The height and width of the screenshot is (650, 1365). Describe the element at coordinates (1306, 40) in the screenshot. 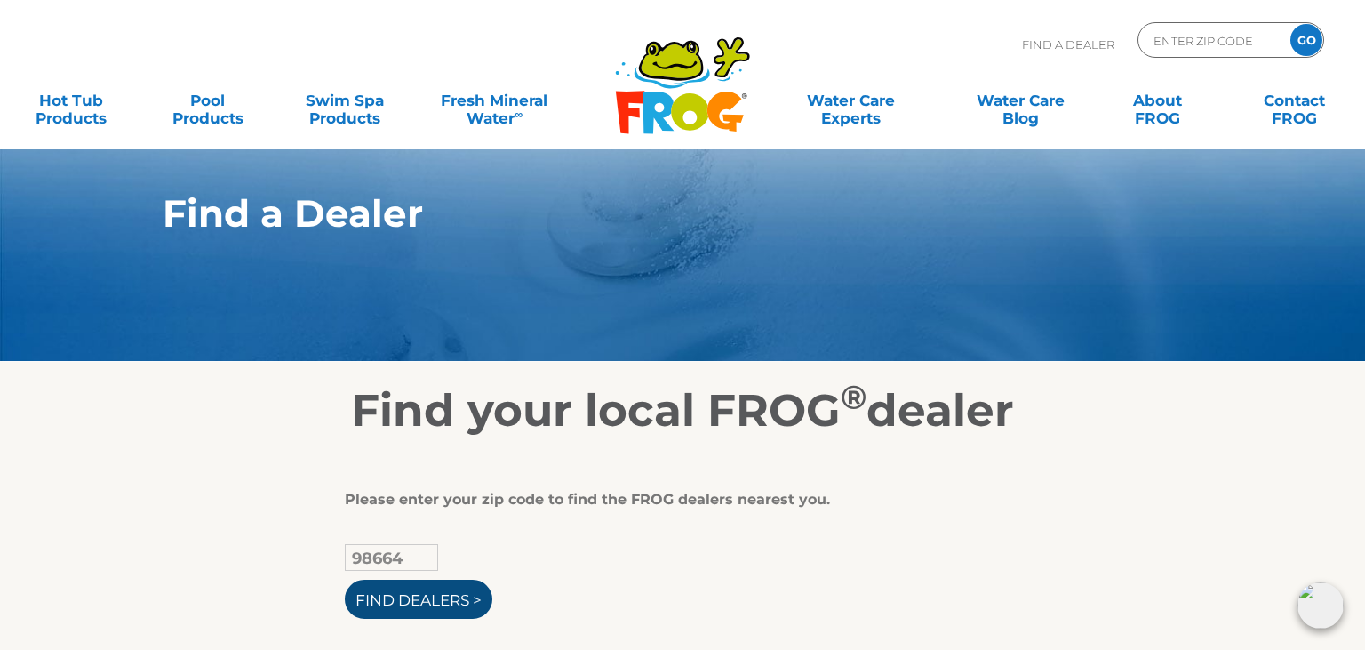

I see `input: GO` at that location.